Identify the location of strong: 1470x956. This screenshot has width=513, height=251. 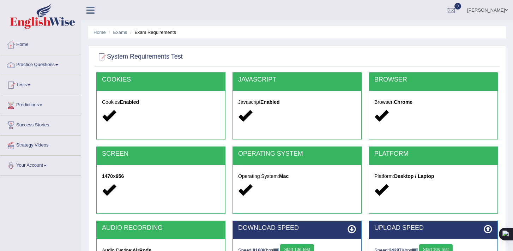
(113, 176).